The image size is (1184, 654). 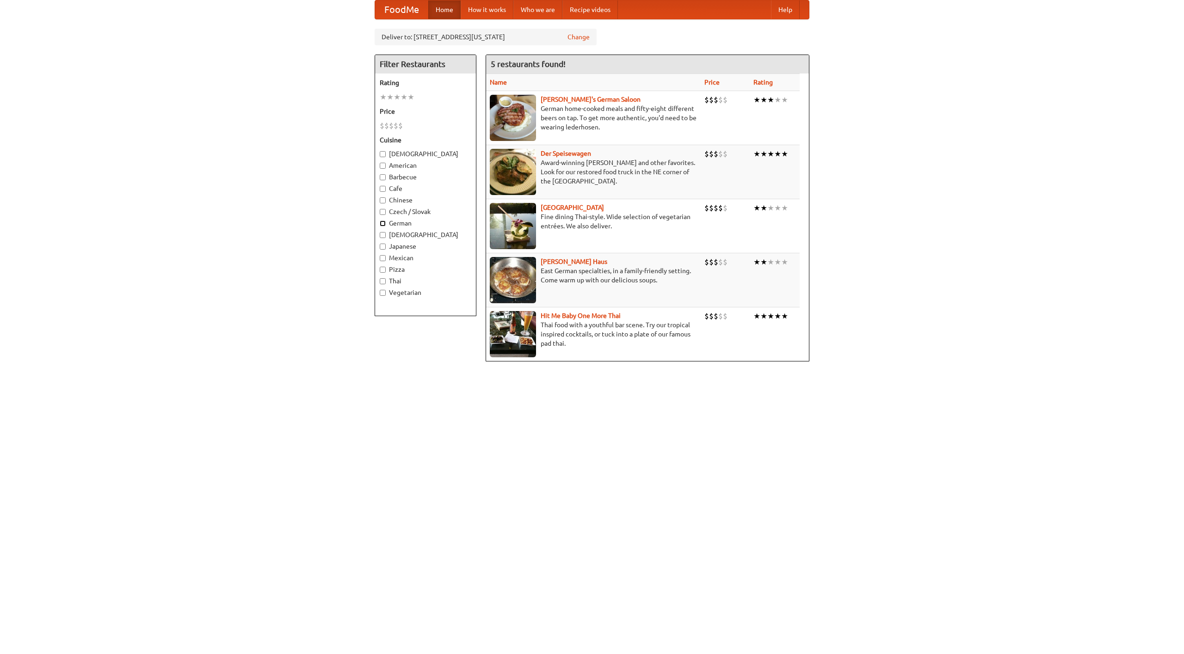 What do you see at coordinates (580, 316) in the screenshot?
I see `b: Hit Me Baby One More Thai` at bounding box center [580, 316].